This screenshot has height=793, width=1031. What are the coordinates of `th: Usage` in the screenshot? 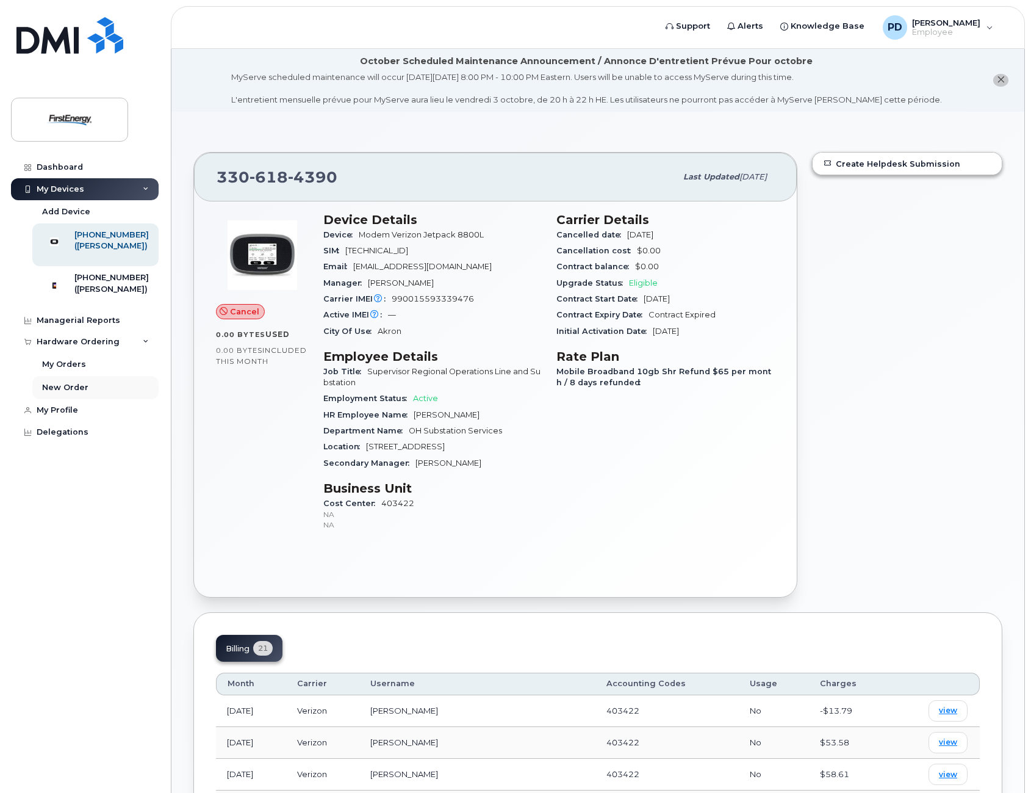 It's located at (774, 684).